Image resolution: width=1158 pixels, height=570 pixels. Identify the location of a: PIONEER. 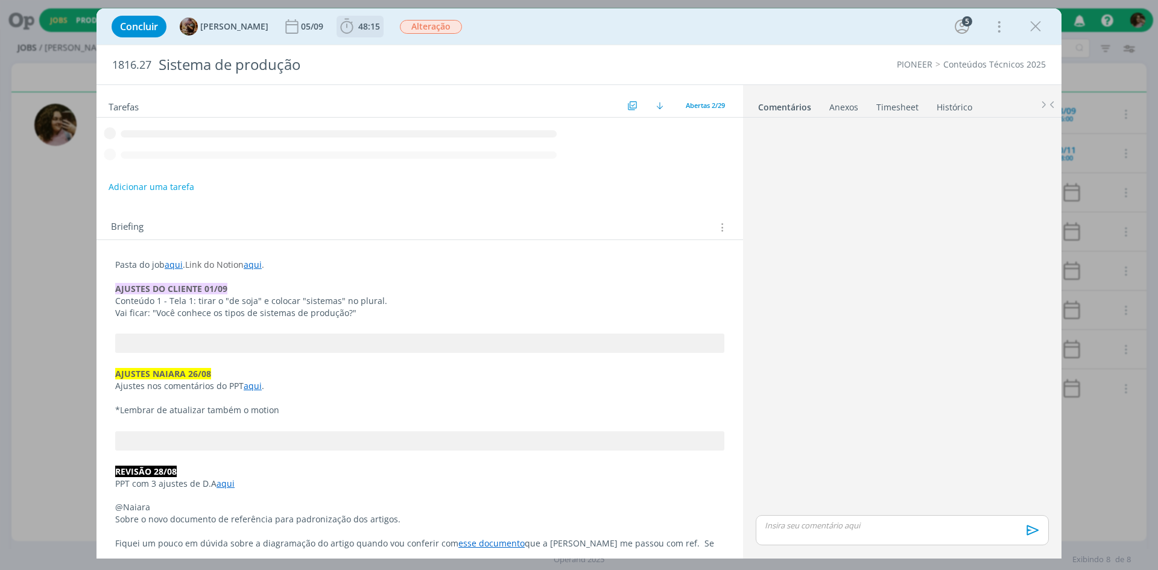
(914, 64).